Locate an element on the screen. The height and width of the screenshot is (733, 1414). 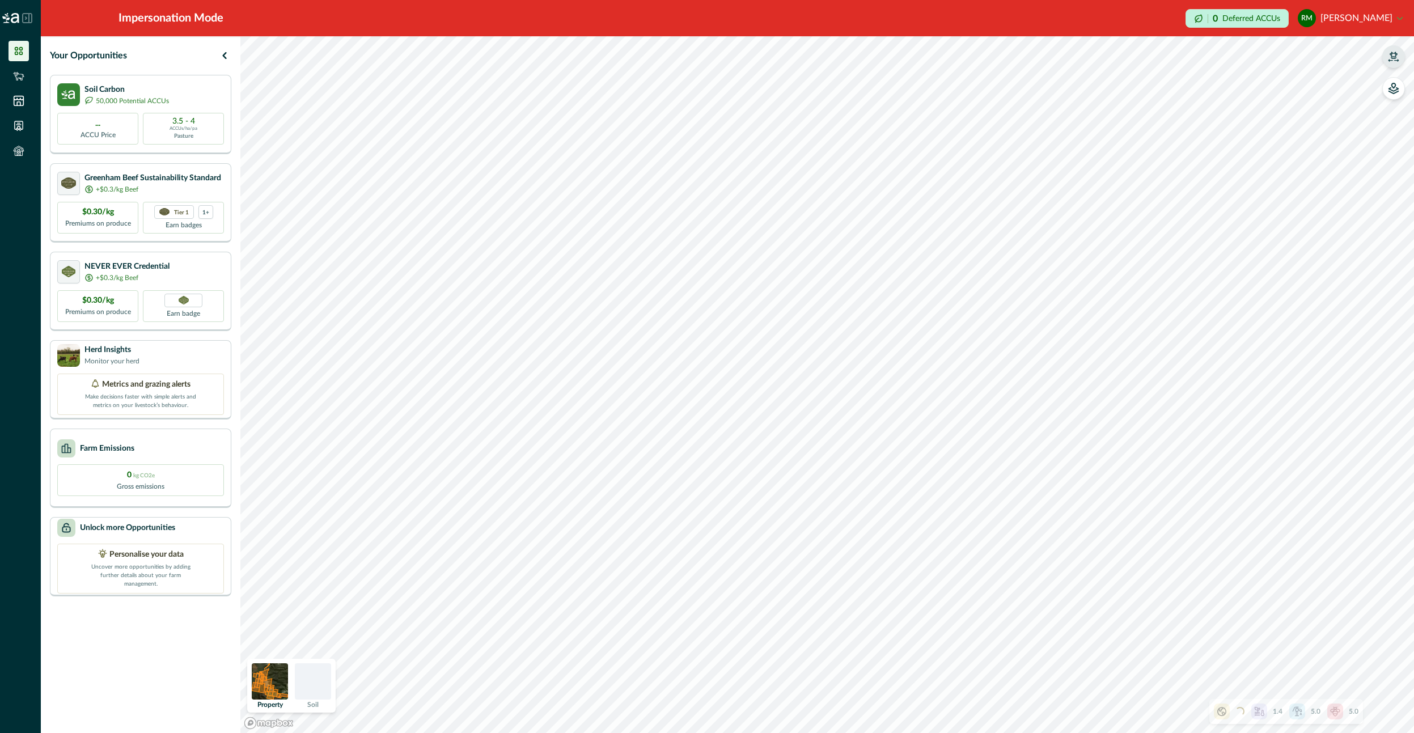
span: kg CO2e is located at coordinates (144, 476).